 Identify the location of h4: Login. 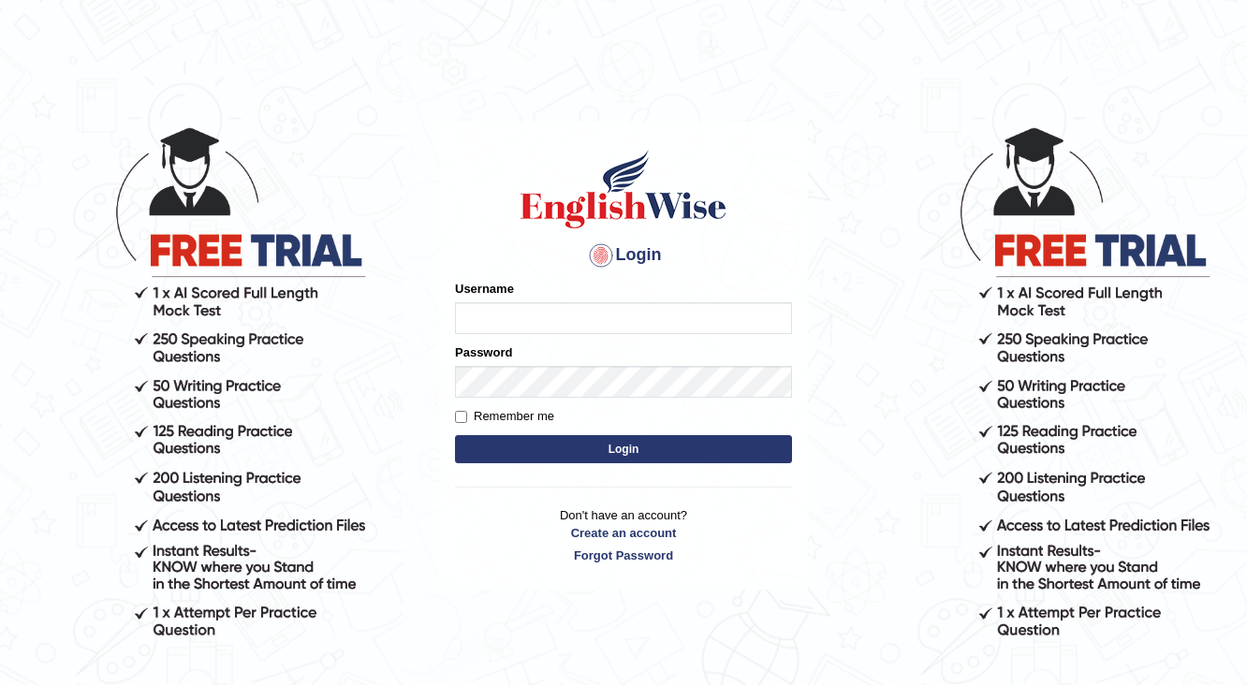
(624, 256).